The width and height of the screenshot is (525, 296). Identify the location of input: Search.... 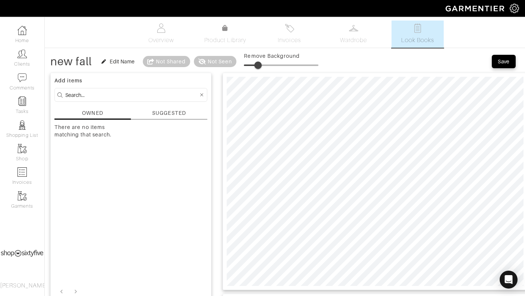
(132, 95).